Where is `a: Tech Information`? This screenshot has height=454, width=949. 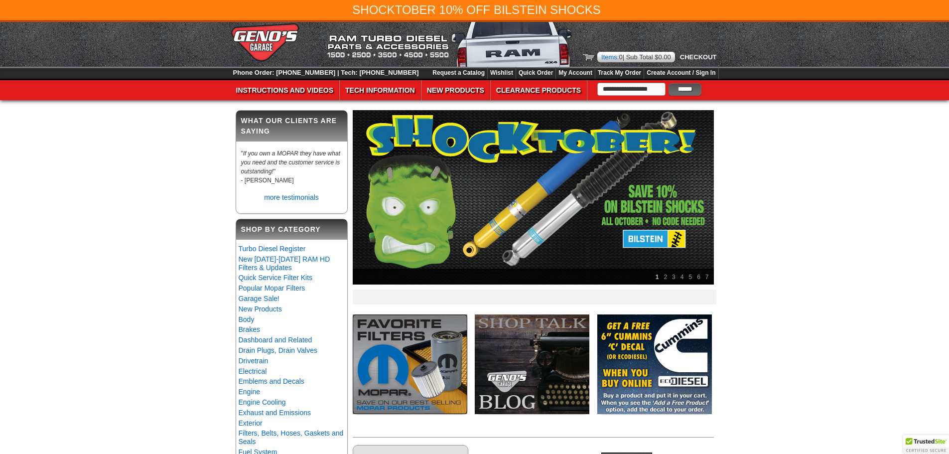
a: Tech Information is located at coordinates (380, 90).